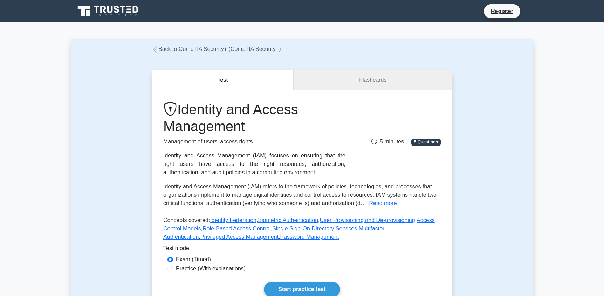 Image resolution: width=604 pixels, height=296 pixels. I want to click on label: Exam (Timed), so click(193, 259).